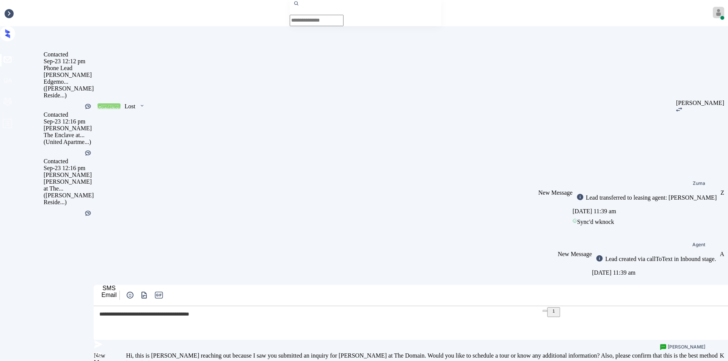 This screenshot has width=728, height=361. Describe the element at coordinates (699, 184) in the screenshot. I see `div: Zuma` at that location.